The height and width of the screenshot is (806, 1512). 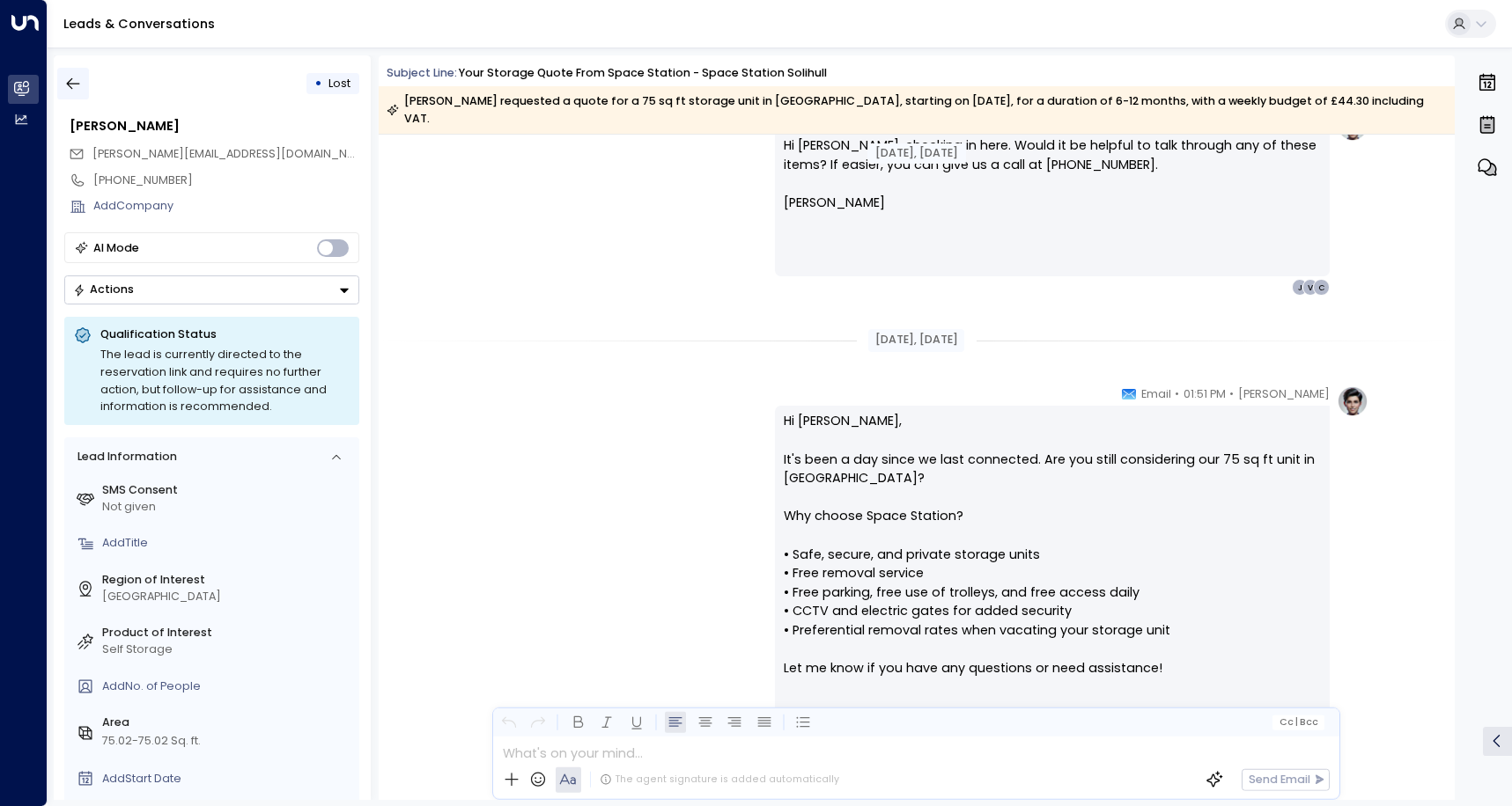 I want to click on div: AddTitle, so click(x=227, y=543).